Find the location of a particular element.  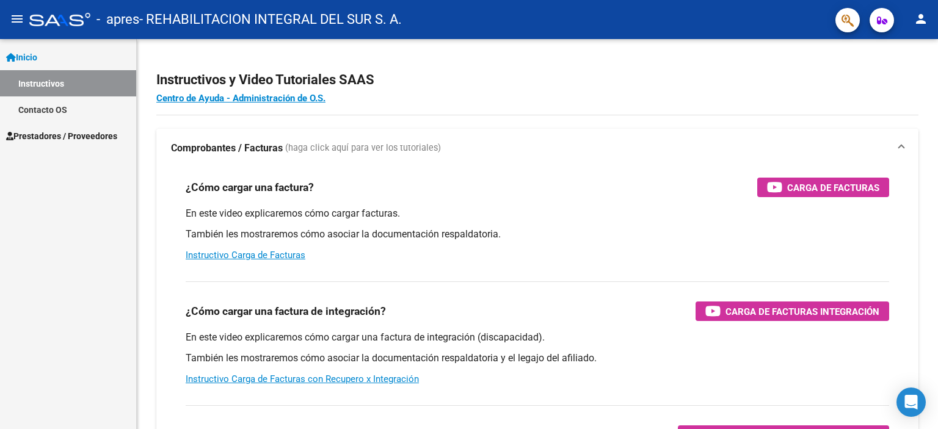

span: - REHABILITACION INTEGRAL DEL SUR S. A. is located at coordinates (271, 20).